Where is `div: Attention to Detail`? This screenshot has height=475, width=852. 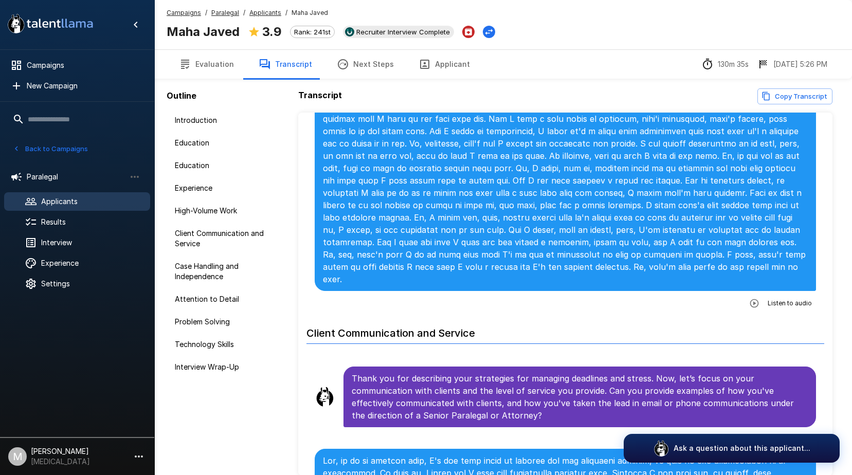 div: Attention to Detail is located at coordinates (226, 299).